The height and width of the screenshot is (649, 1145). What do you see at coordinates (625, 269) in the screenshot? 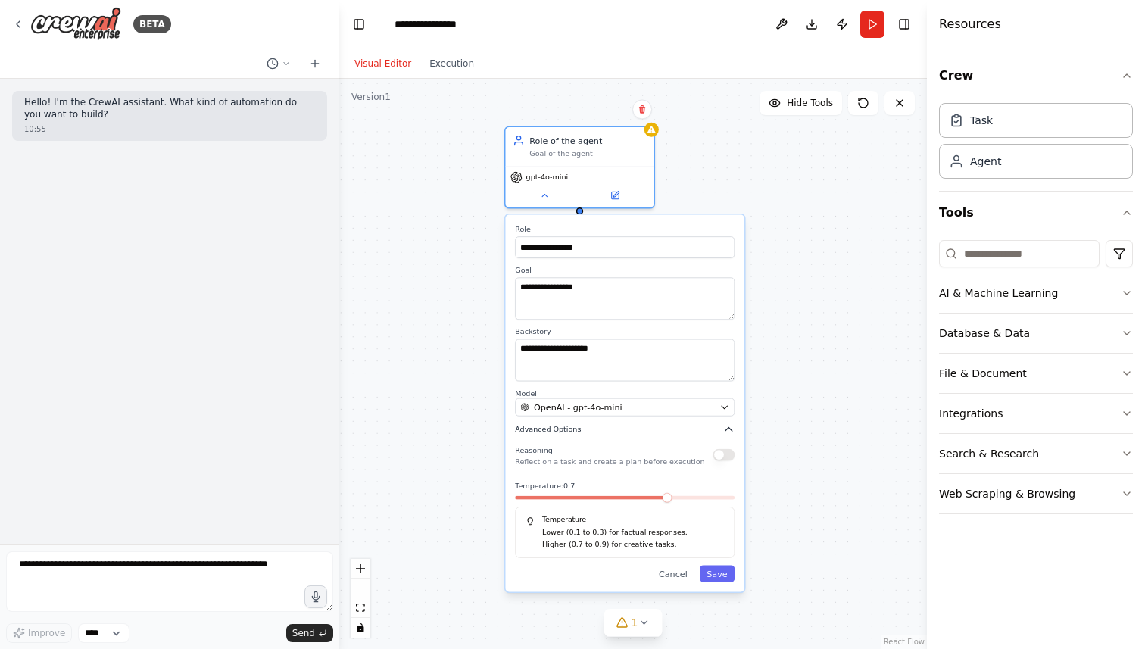
I see `label: Goal` at bounding box center [625, 269].